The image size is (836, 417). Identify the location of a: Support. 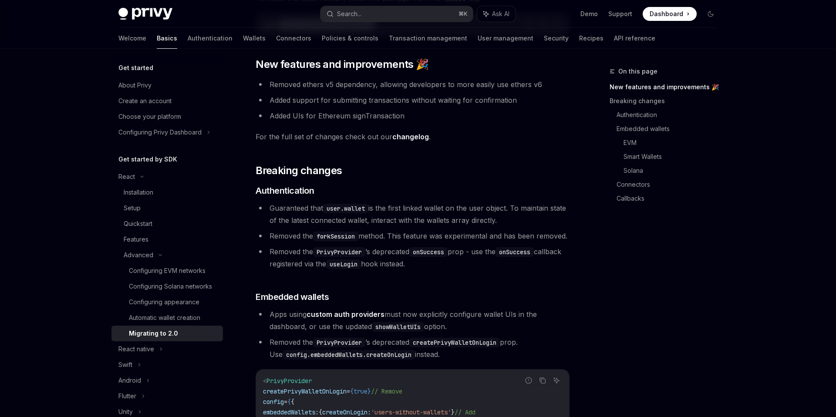
(620, 14).